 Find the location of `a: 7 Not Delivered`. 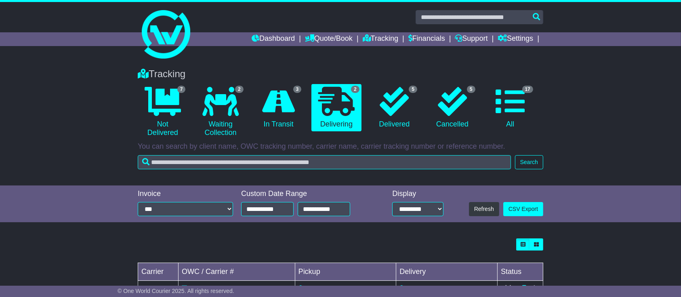

a: 7 Not Delivered is located at coordinates (162, 112).